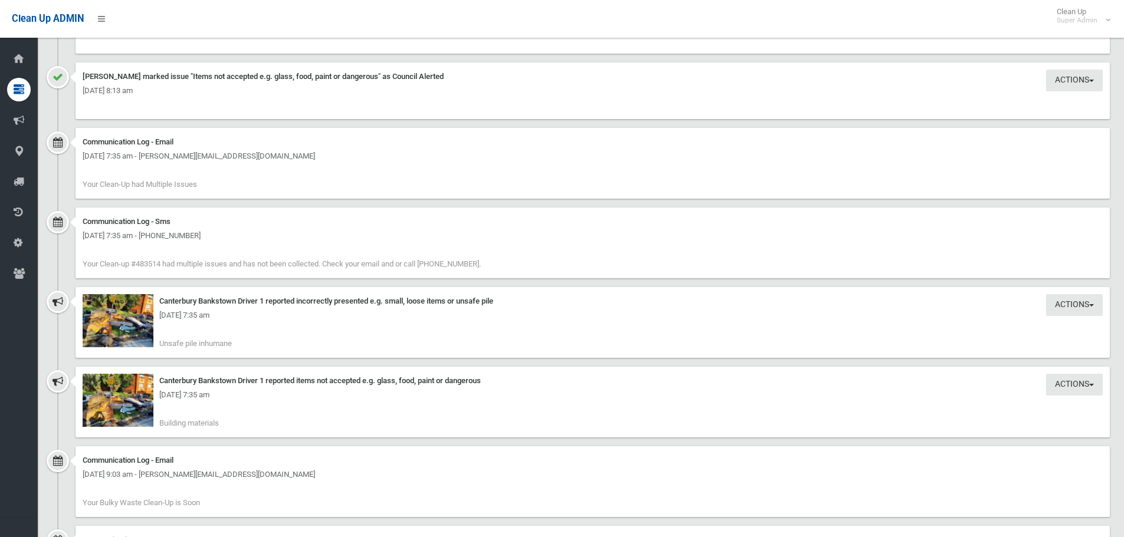  I want to click on span: Your Clean-up #483514 had multiple issues and has not been collected. Check your email and or cal..., so click(281, 264).